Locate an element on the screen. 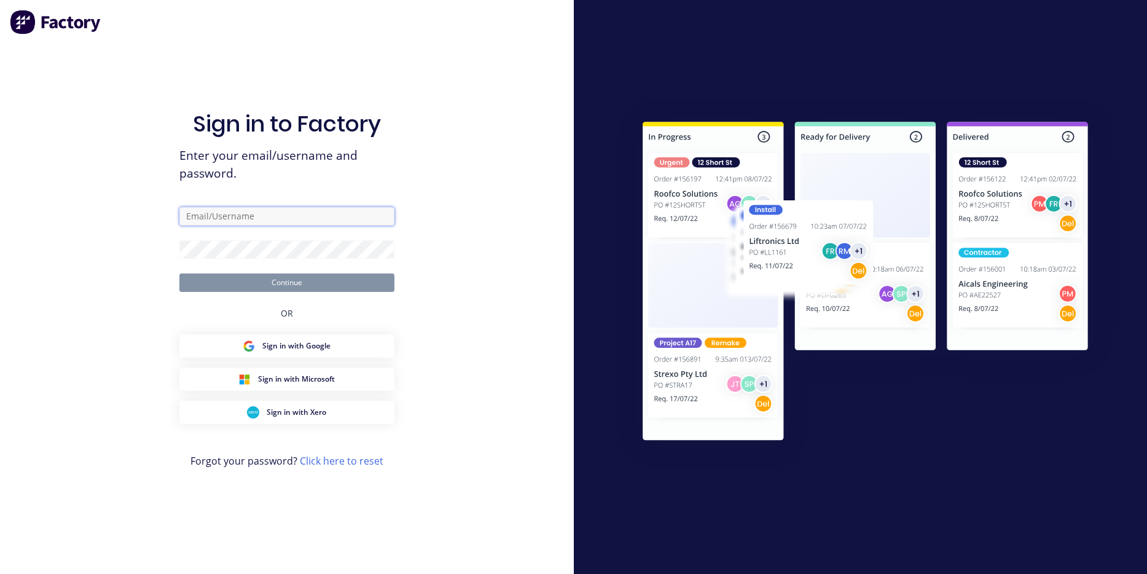  img: Microsoft Sign in is located at coordinates (245, 379).